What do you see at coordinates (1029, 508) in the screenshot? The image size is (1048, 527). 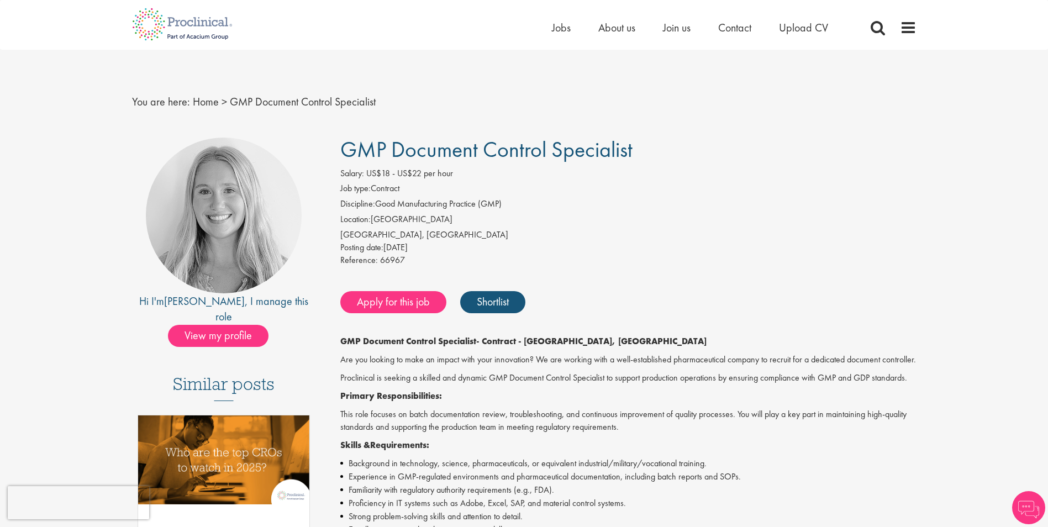 I see `img: Chatbot` at bounding box center [1029, 508].